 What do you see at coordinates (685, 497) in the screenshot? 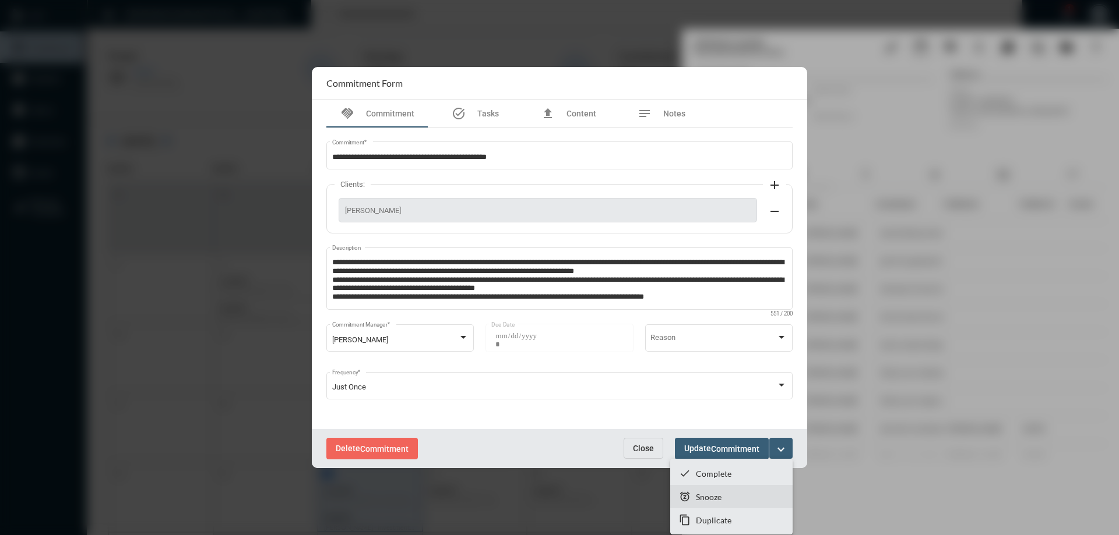
I see `mat-icon: snooze` at bounding box center [685, 497].